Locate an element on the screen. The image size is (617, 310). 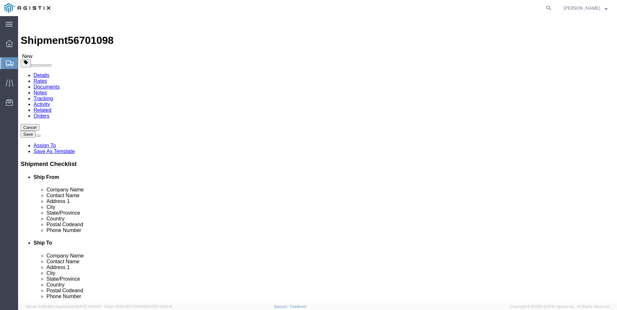
img: logo is located at coordinates (27, 8).